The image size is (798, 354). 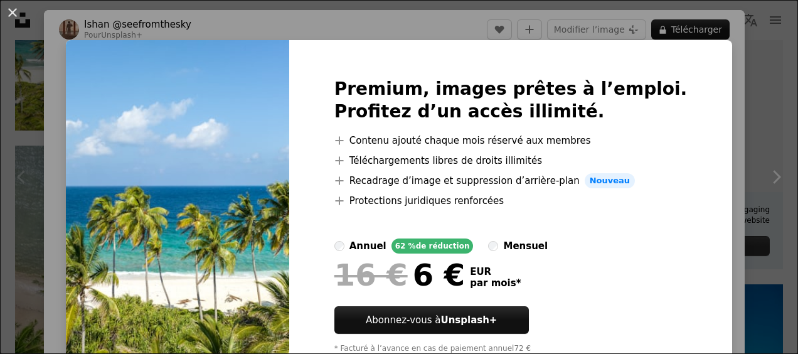 What do you see at coordinates (511, 161) in the screenshot?
I see `li: Téléchargements libres de droits illimités` at bounding box center [511, 161].